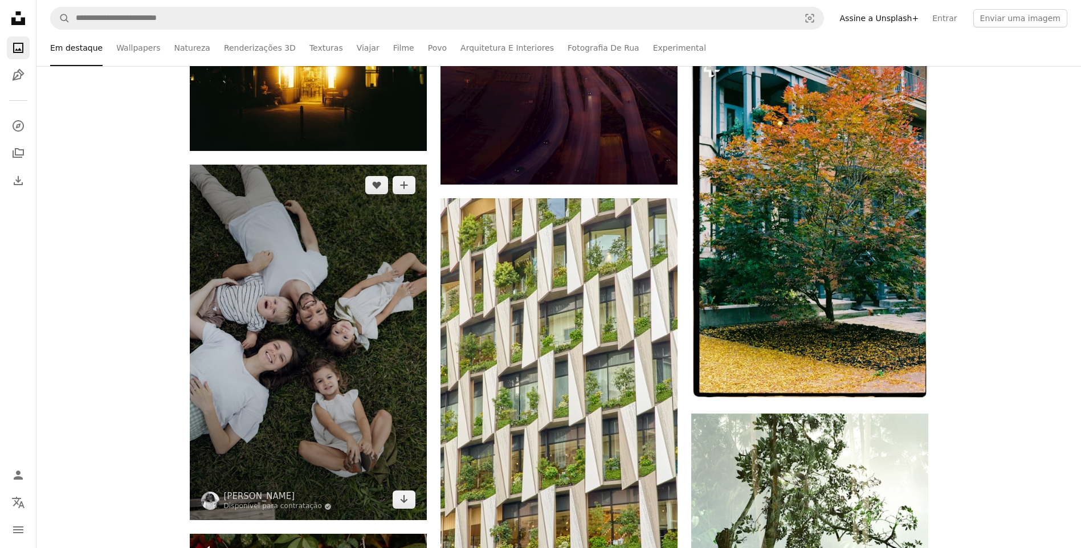 This screenshot has height=548, width=1081. I want to click on a: Renderizações 3D, so click(260, 48).